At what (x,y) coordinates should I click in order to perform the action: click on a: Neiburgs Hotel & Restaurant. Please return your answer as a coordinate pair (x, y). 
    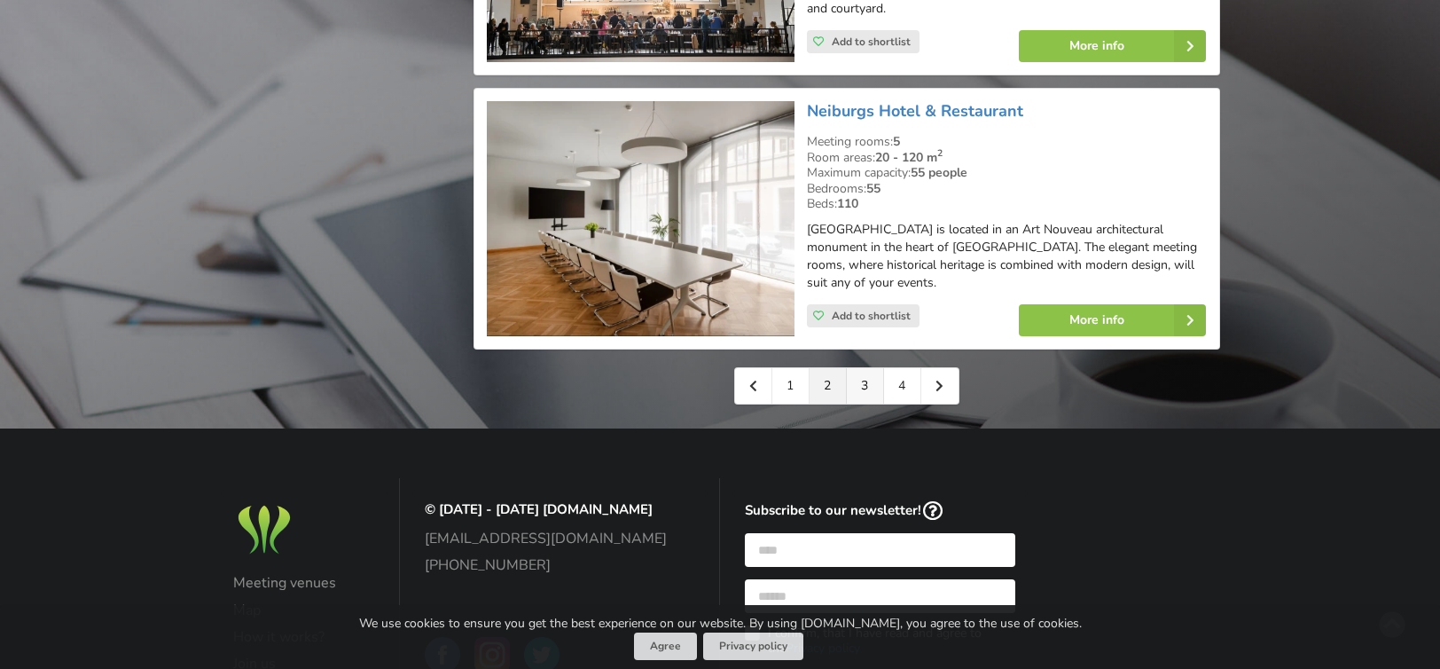
    Looking at the image, I should click on (915, 111).